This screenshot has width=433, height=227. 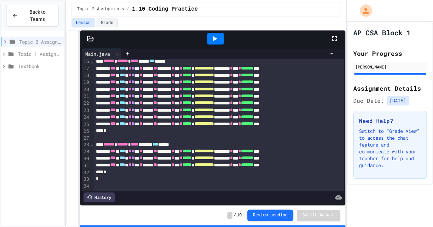 What do you see at coordinates (86, 179) in the screenshot?
I see `div: 33` at bounding box center [86, 179].